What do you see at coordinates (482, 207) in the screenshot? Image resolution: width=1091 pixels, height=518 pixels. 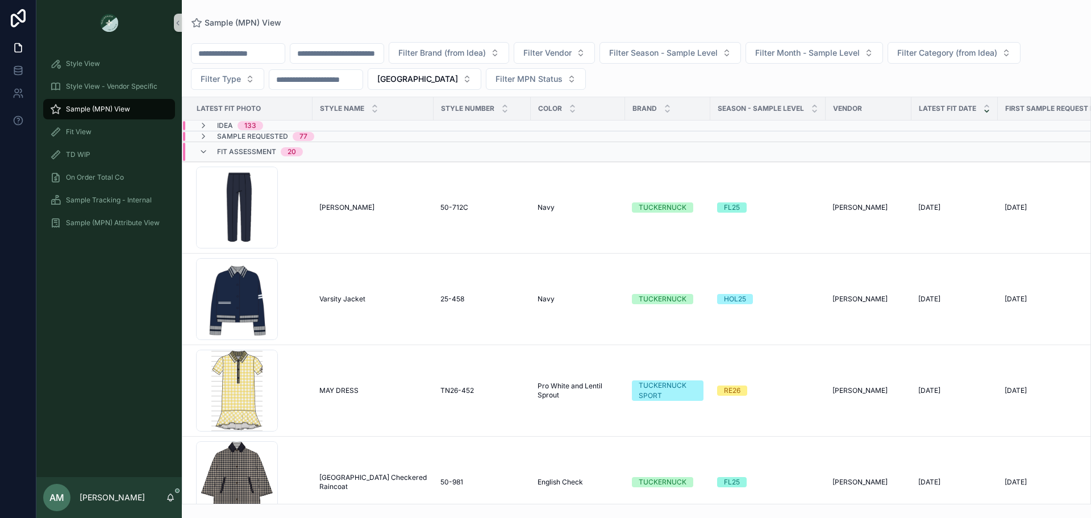 I see `a: 50-712C` at bounding box center [482, 207].